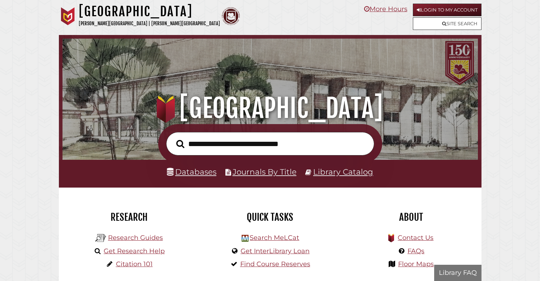 This screenshot has height=281, width=540. What do you see at coordinates (270, 217) in the screenshot?
I see `h2: Quick Tasks` at bounding box center [270, 217].